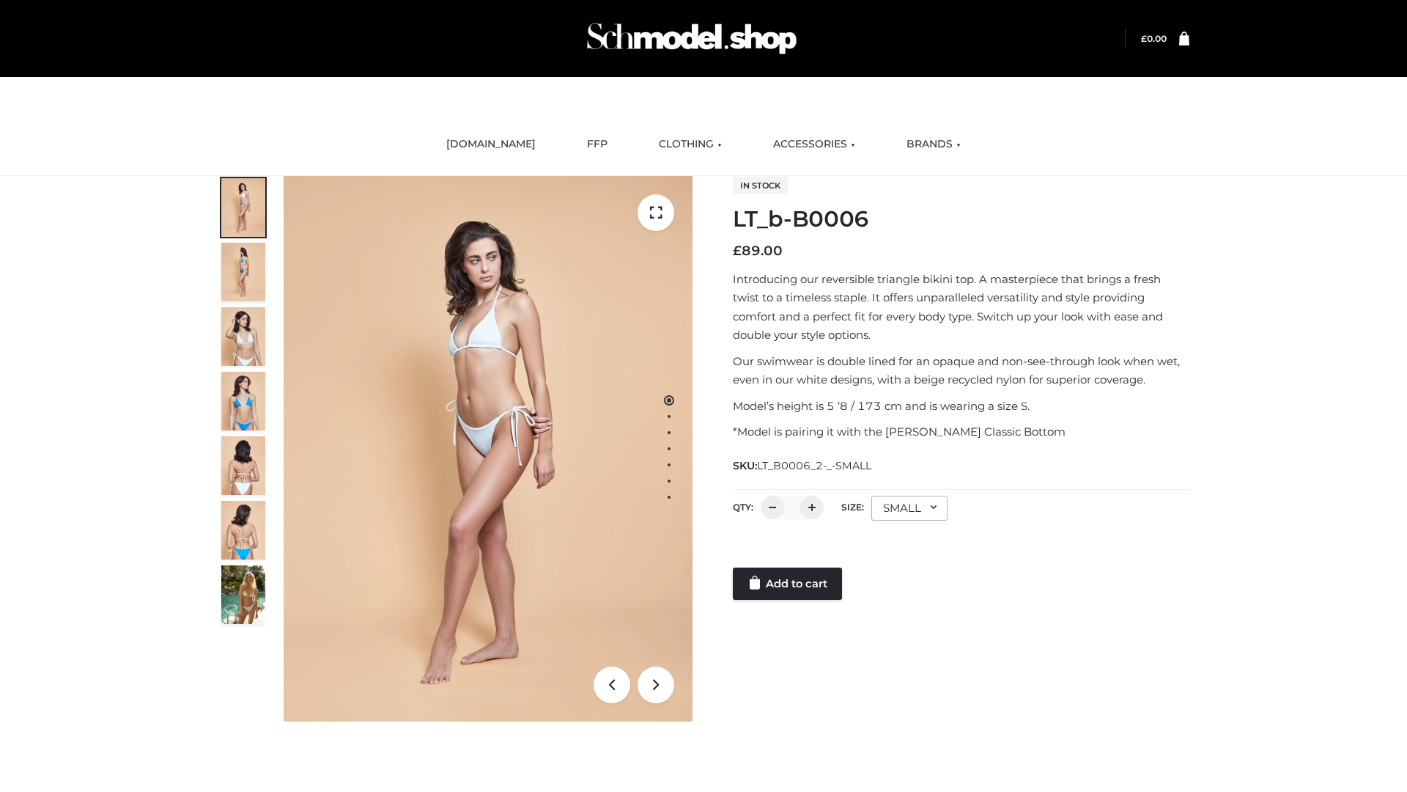 This screenshot has width=1407, height=792. Describe the element at coordinates (934, 144) in the screenshot. I see `a: BRANDS` at that location.